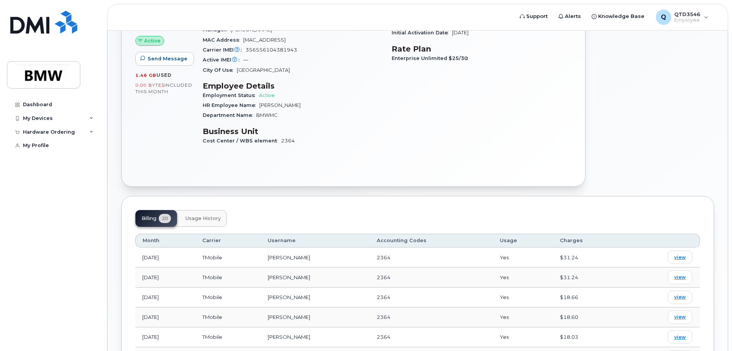 This screenshot has width=732, height=351. Describe the element at coordinates (150, 85) in the screenshot. I see `span: 0.00 Bytes` at that location.